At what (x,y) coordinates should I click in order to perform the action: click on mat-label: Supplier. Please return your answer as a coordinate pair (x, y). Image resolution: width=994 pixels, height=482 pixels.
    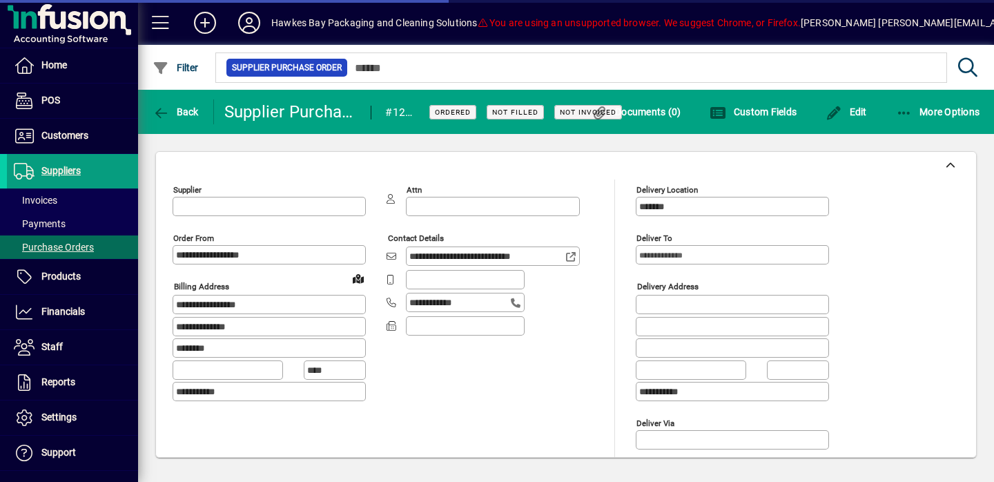
    Looking at the image, I should click on (187, 190).